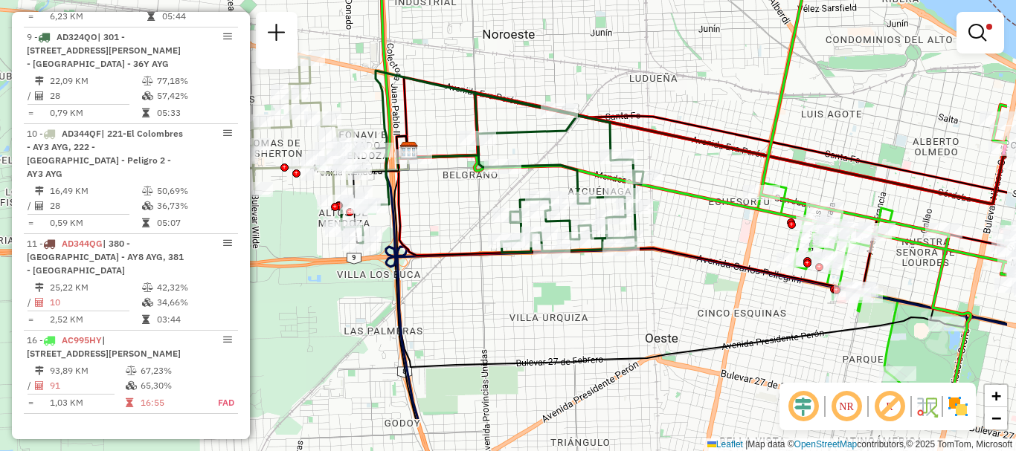 The image size is (1016, 451). Describe the element at coordinates (193, 191) in the screenshot. I see `td: 50,69%` at that location.